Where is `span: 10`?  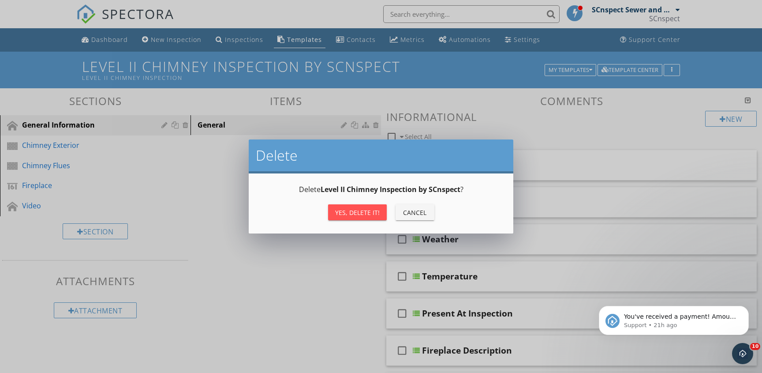 span: 10 is located at coordinates (755, 346).